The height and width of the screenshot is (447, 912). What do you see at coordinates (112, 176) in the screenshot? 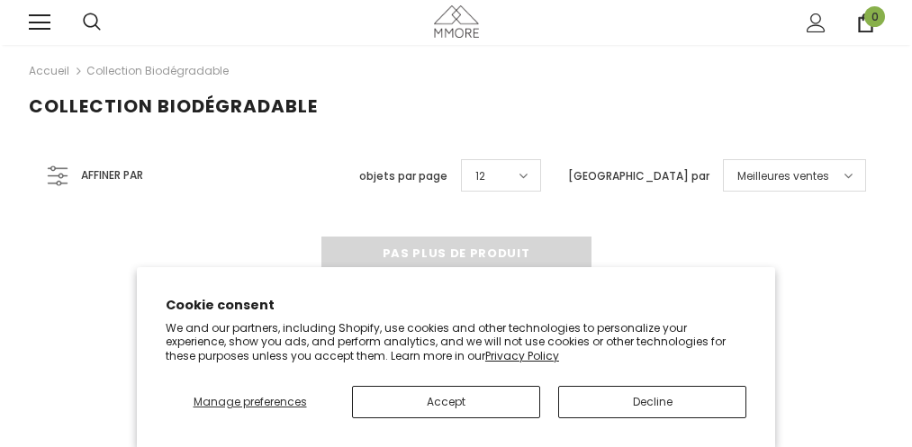
I see `span: Affiner par` at bounding box center [112, 176].